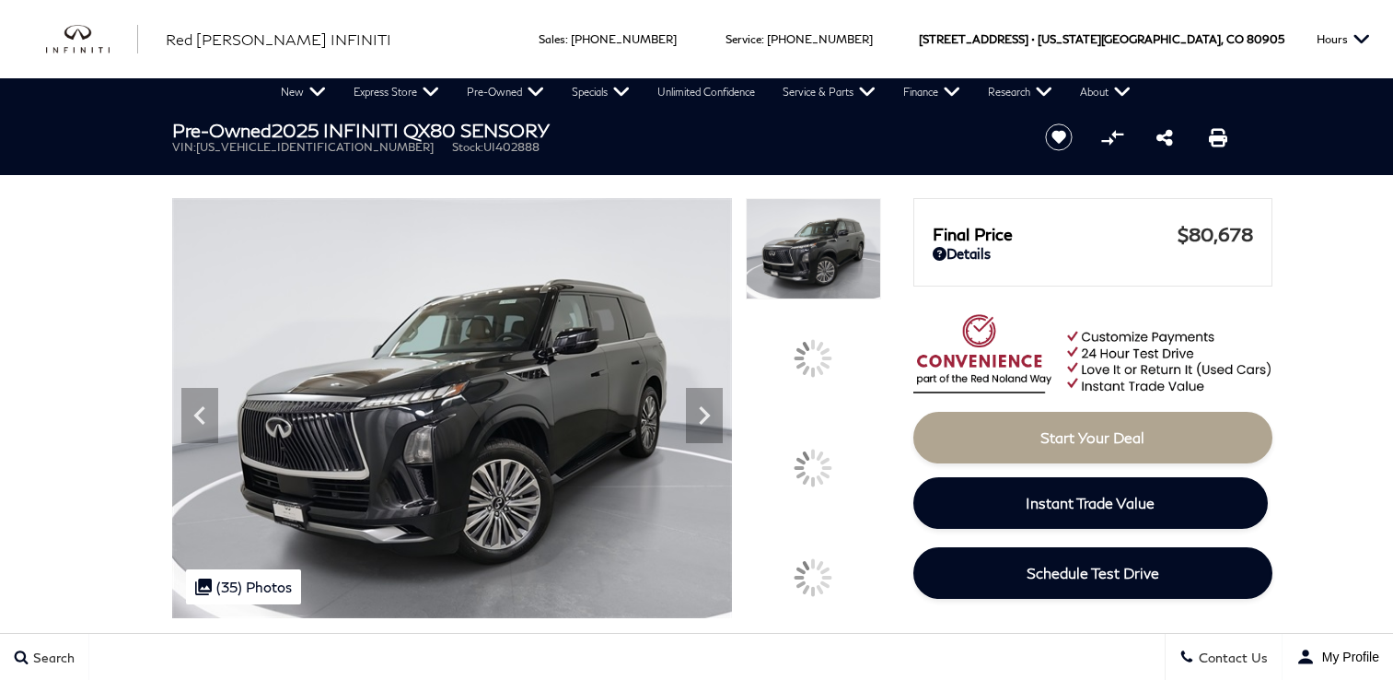 Image resolution: width=1393 pixels, height=680 pixels. Describe the element at coordinates (706, 92) in the screenshot. I see `a: Unlimited Confidence` at that location.